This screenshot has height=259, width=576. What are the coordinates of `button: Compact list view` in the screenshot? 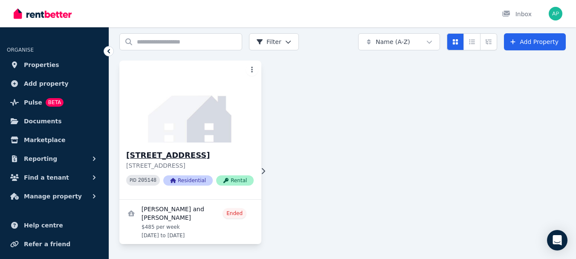 It's located at (472, 42).